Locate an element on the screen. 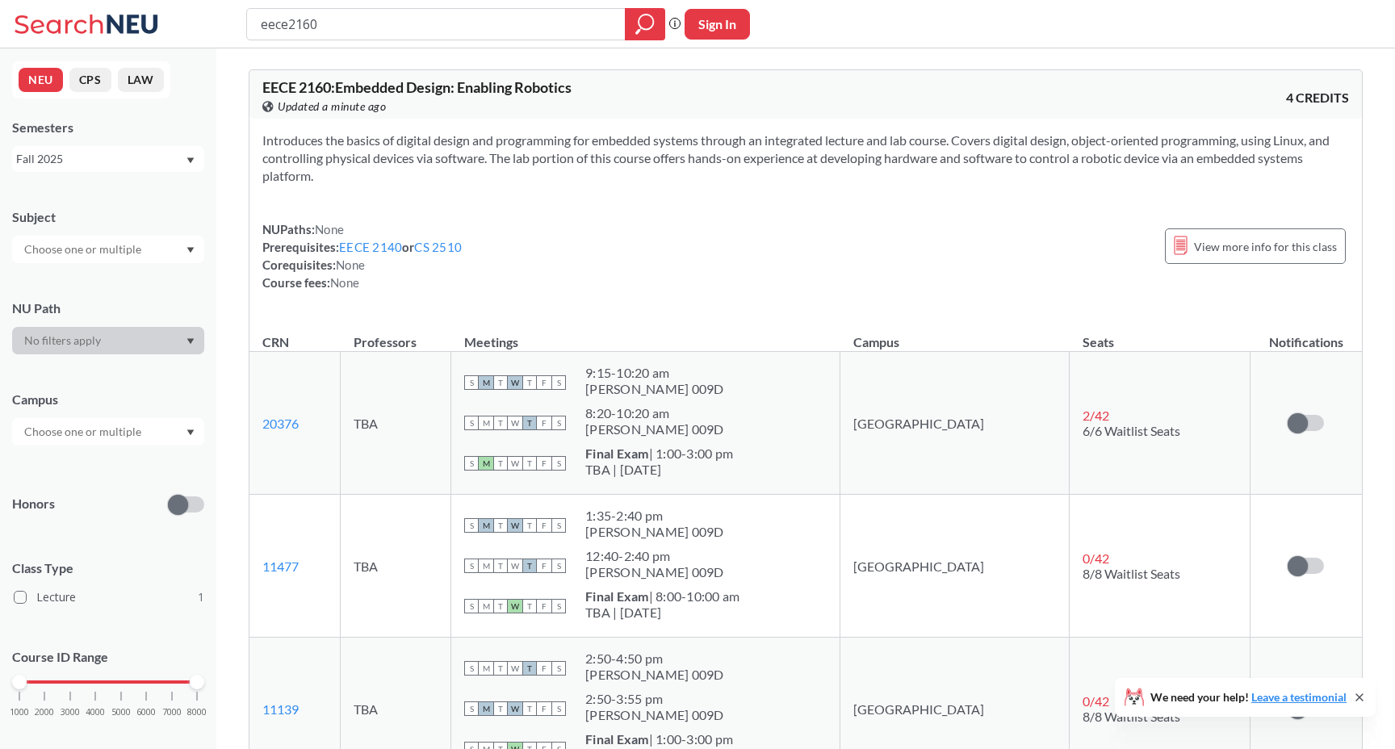 The width and height of the screenshot is (1395, 749). button: Sign In is located at coordinates (717, 24).